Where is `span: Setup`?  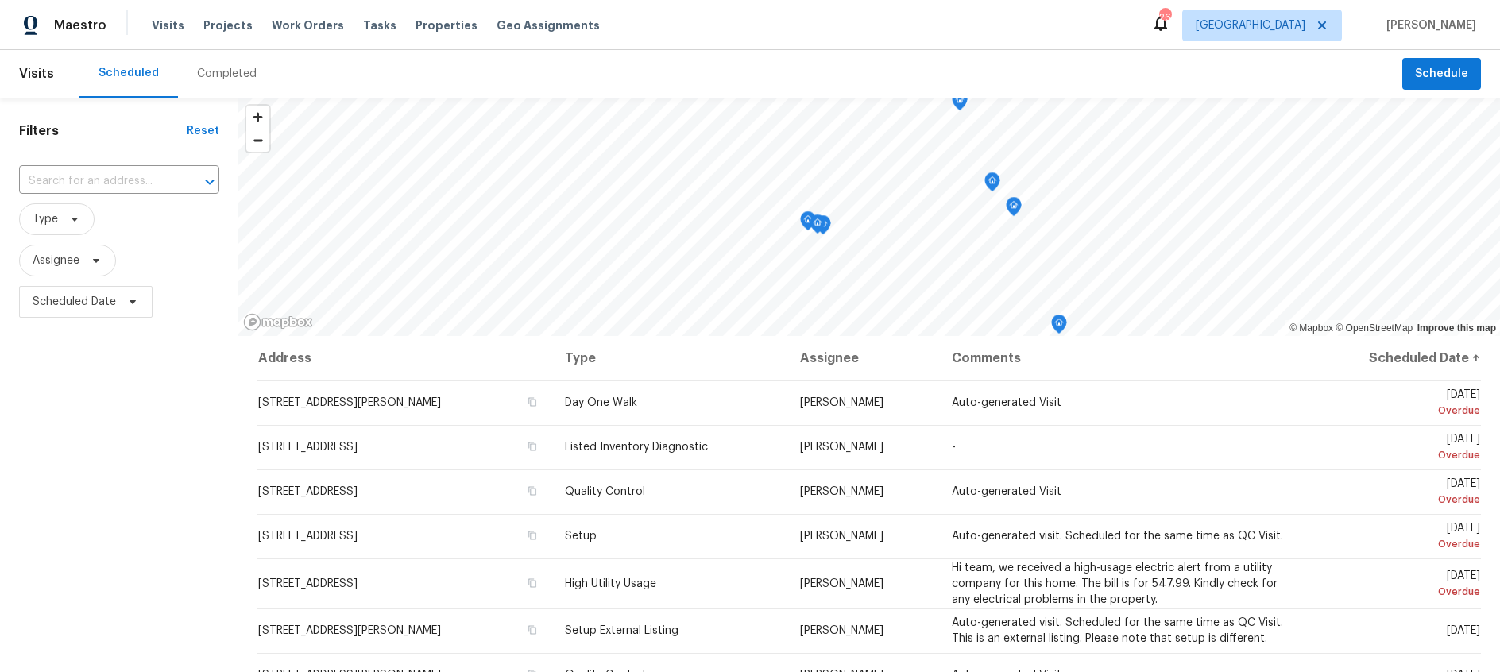 span: Setup is located at coordinates (581, 536).